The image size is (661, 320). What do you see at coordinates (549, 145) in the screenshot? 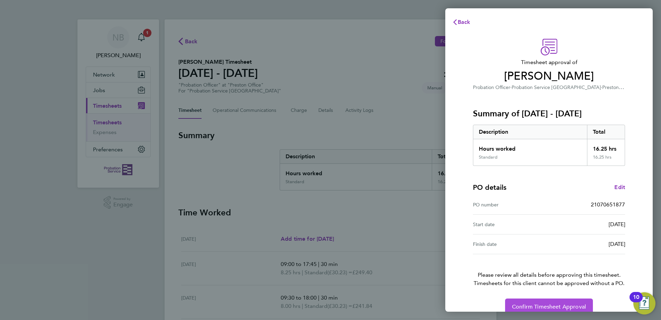
I see `div: Summary of 22 - 28 Sep 2025` at bounding box center [549, 145].